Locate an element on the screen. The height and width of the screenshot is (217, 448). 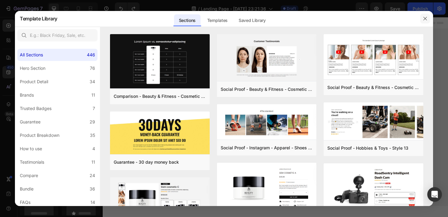
div: 446 is located at coordinates (91, 55).